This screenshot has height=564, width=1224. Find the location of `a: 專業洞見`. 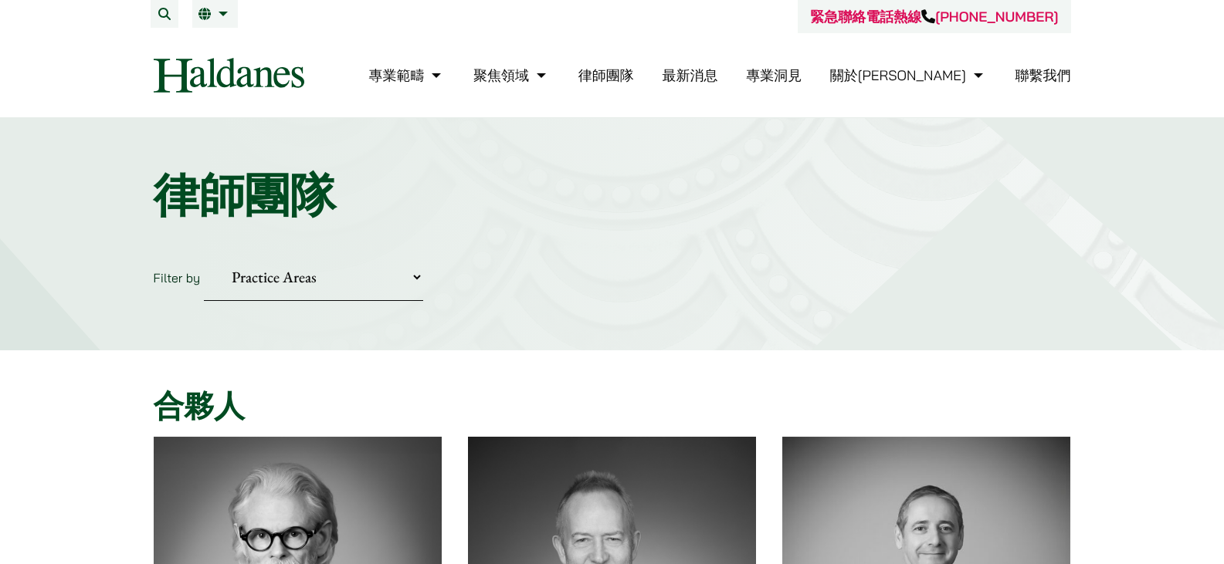

a: 專業洞見 is located at coordinates (774, 75).